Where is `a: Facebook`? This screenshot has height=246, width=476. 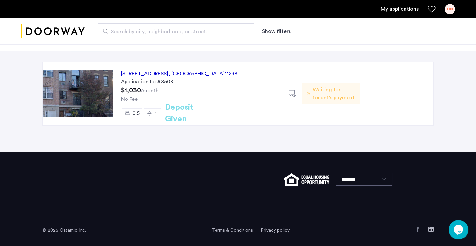 a: Facebook is located at coordinates (418, 229).